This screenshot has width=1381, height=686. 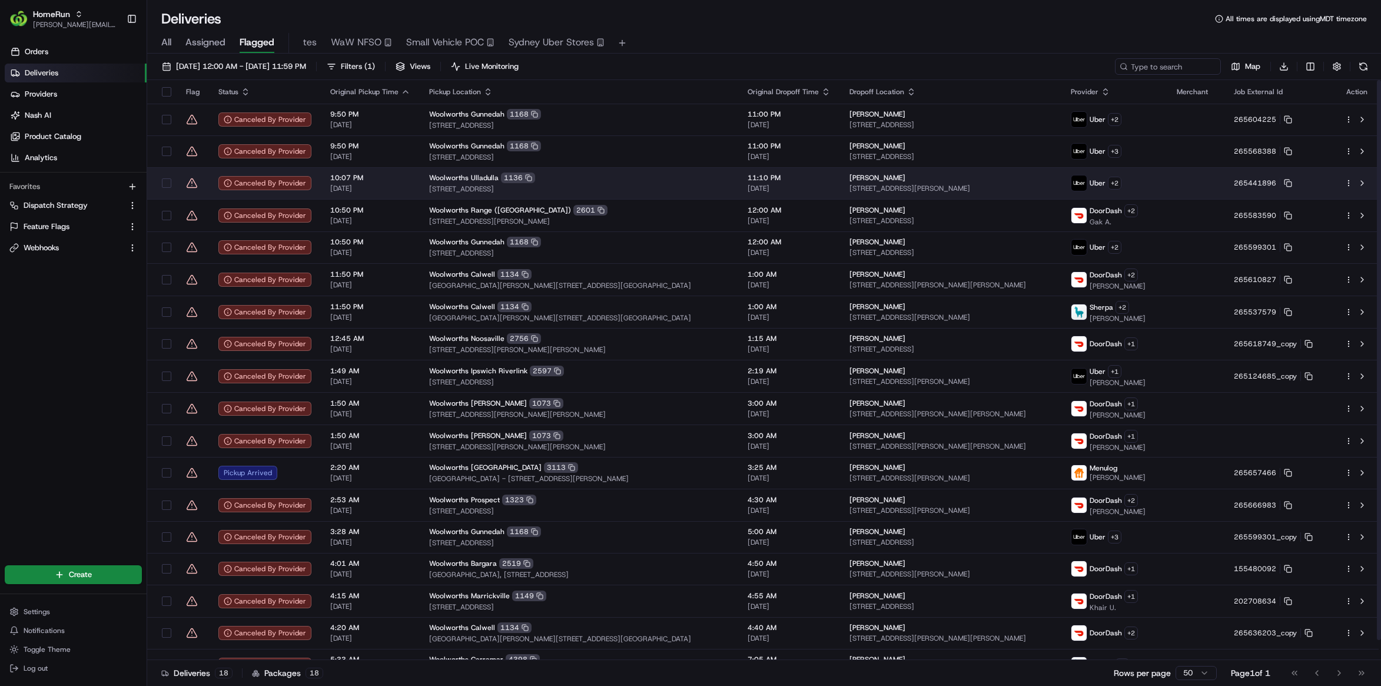 What do you see at coordinates (73, 227) in the screenshot?
I see `button: Feature Flags` at bounding box center [73, 227].